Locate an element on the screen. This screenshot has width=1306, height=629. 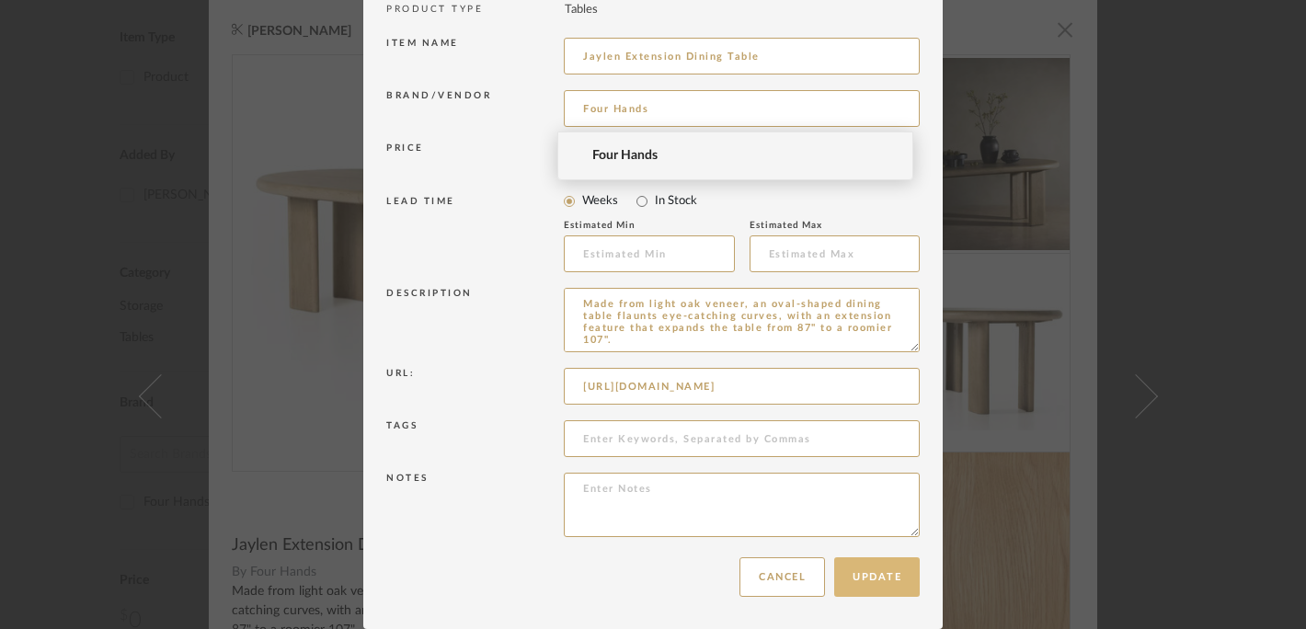
span: Four Hands is located at coordinates (742, 155).